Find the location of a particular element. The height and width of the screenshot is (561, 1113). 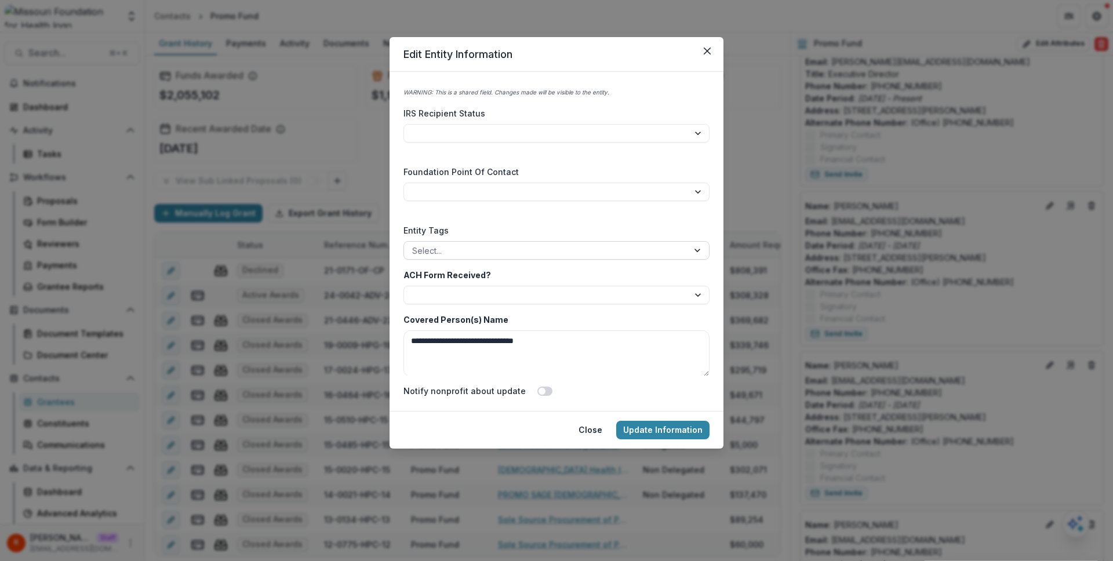

label: ACH Form Received? is located at coordinates (553, 275).